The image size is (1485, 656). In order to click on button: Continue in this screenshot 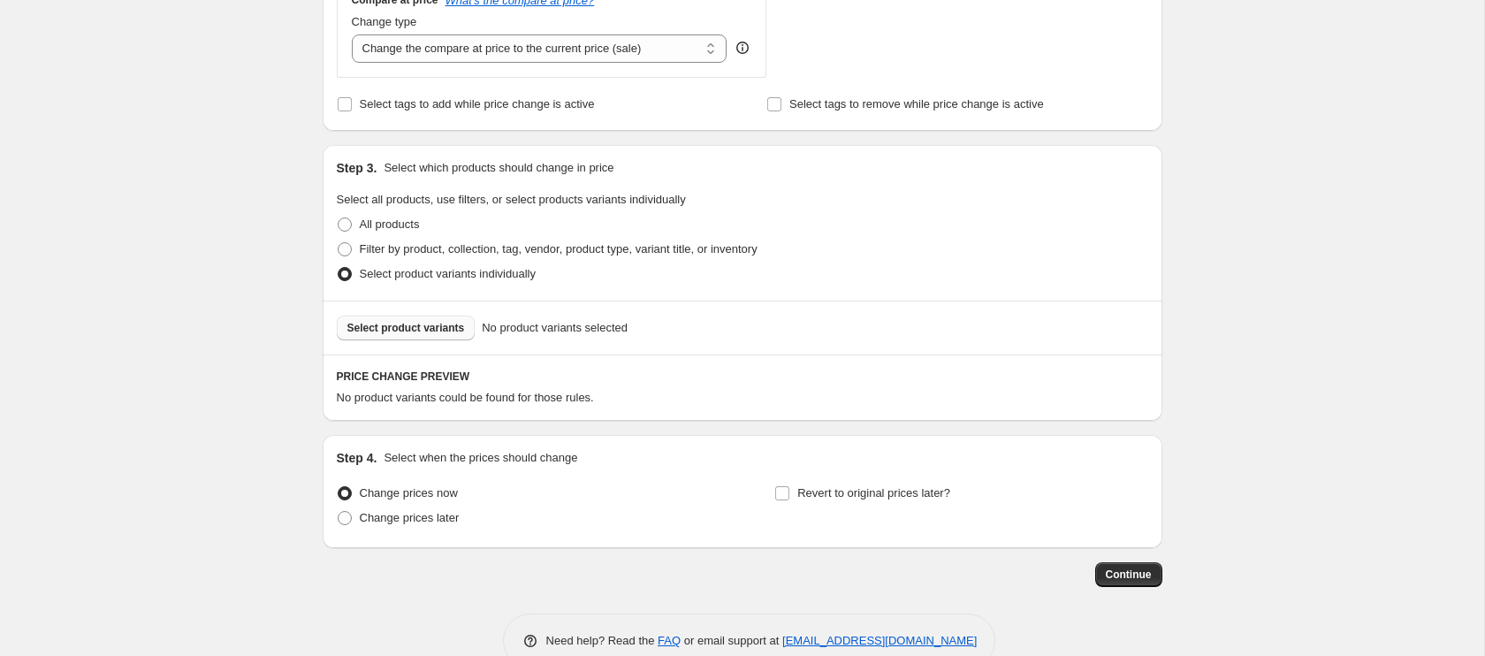, I will do `click(1129, 575)`.